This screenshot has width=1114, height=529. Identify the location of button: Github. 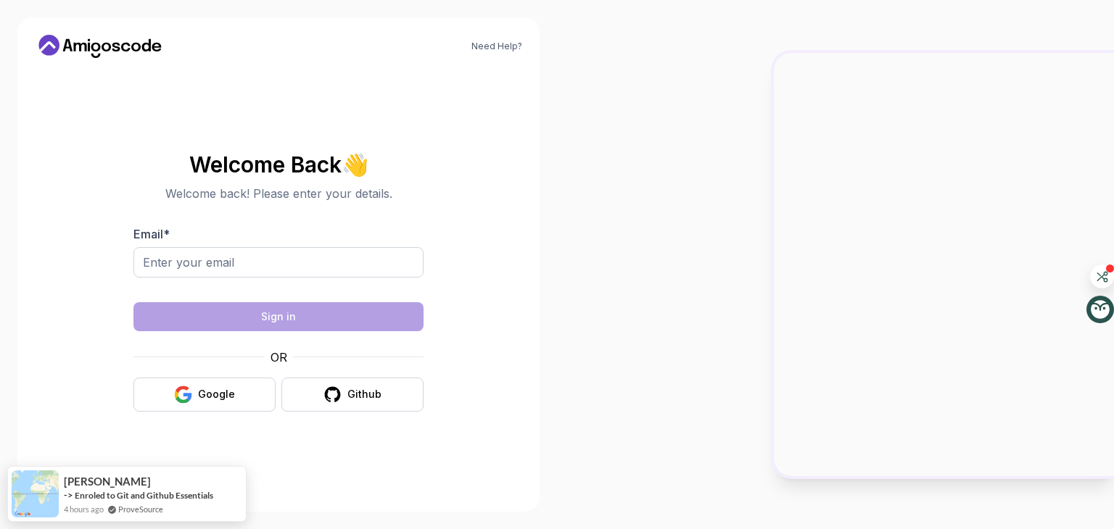
(352, 395).